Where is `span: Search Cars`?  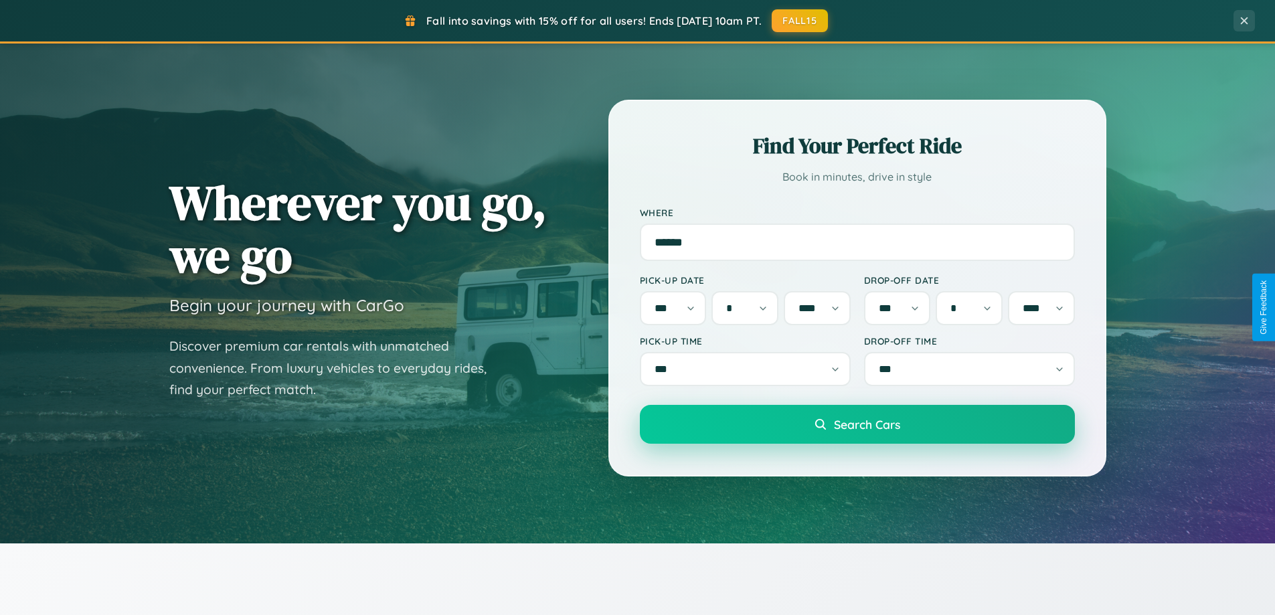 span: Search Cars is located at coordinates (867, 424).